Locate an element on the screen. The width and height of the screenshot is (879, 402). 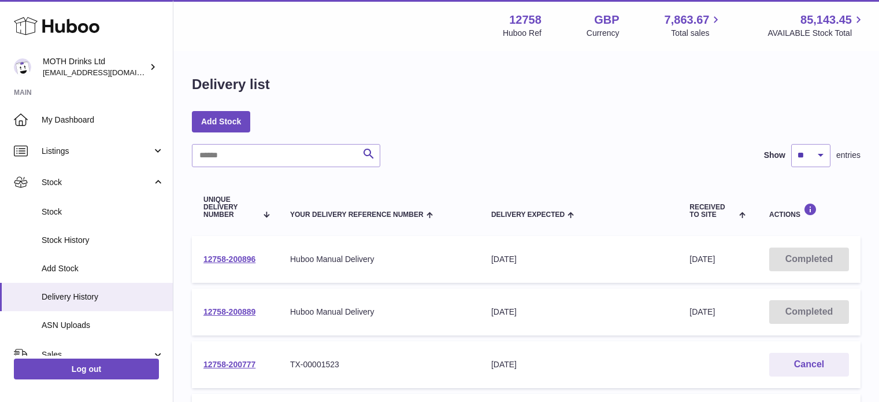
span: 7,863.67 is located at coordinates (687, 20).